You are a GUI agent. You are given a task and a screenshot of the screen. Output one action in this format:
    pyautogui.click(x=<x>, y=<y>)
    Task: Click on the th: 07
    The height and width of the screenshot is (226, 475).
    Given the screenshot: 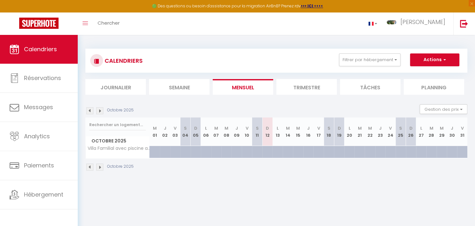 What is the action you would take?
    pyautogui.click(x=216, y=131)
    